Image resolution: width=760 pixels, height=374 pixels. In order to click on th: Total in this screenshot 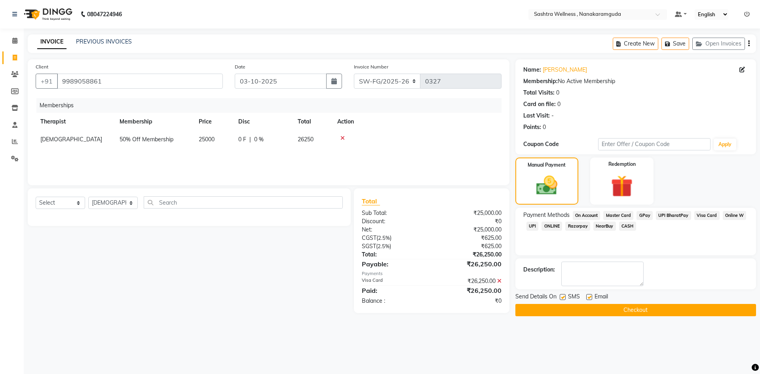, I will do `click(313, 122)`.